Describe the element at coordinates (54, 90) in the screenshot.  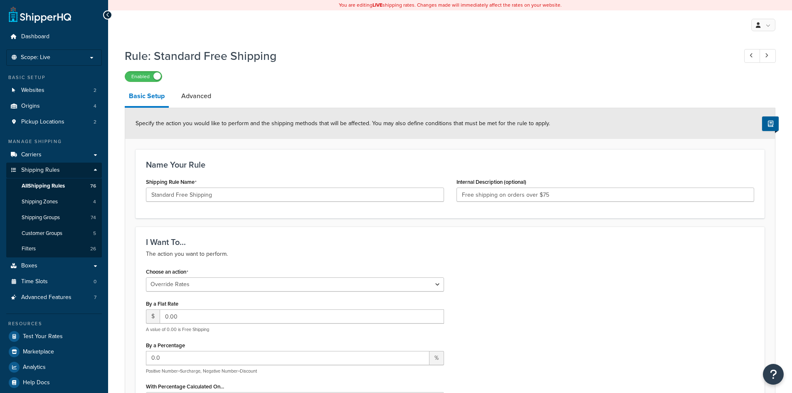
I see `a: Websites2` at that location.